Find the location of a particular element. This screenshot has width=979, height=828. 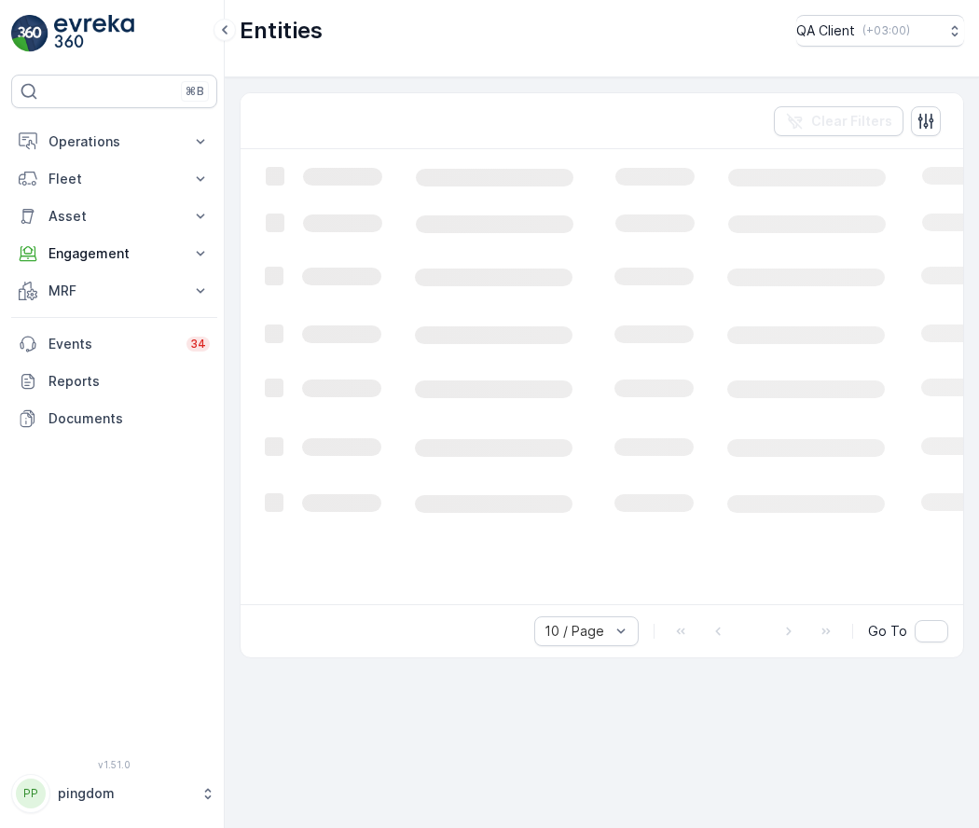

button: MRF is located at coordinates (114, 291).